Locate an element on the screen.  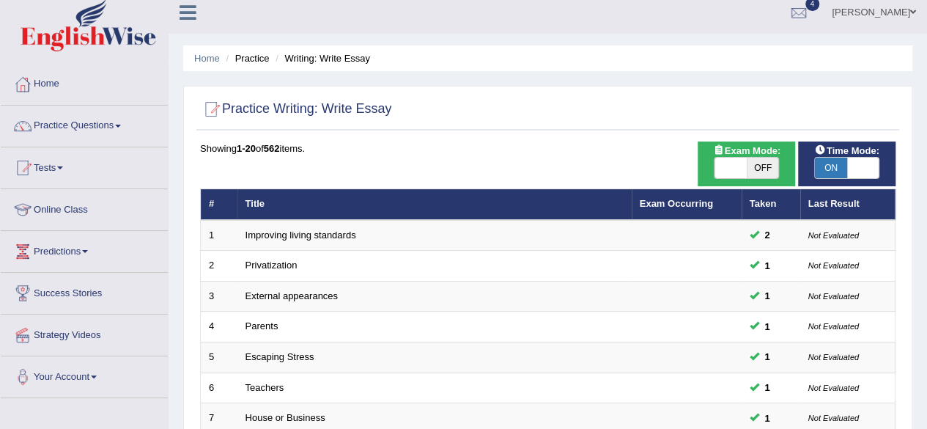
a: External appearances is located at coordinates (292, 295).